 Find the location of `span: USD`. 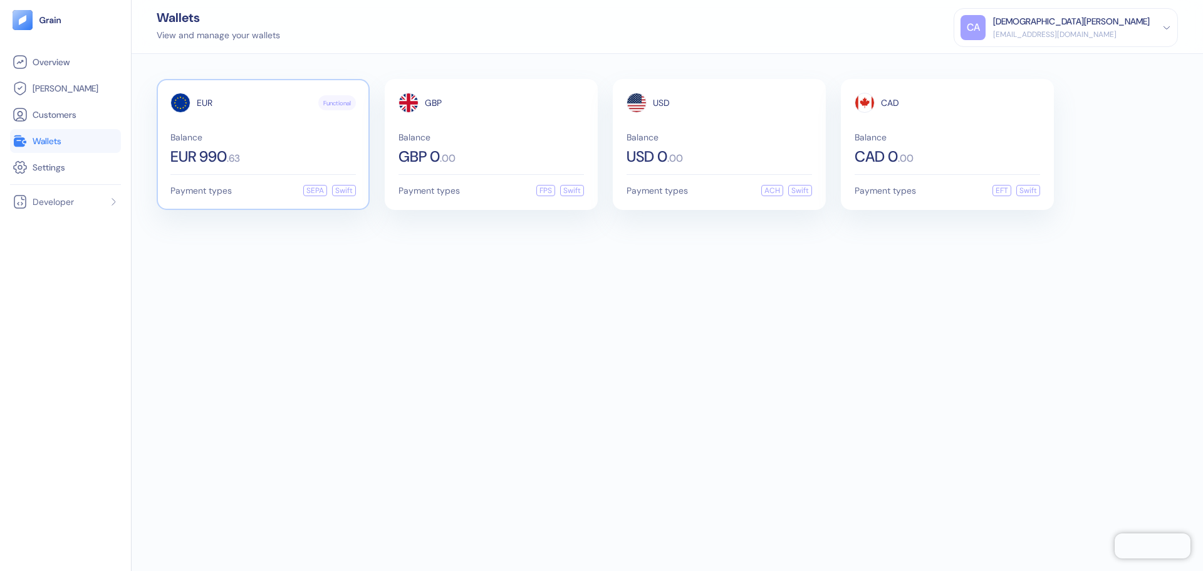

span: USD is located at coordinates (661, 103).